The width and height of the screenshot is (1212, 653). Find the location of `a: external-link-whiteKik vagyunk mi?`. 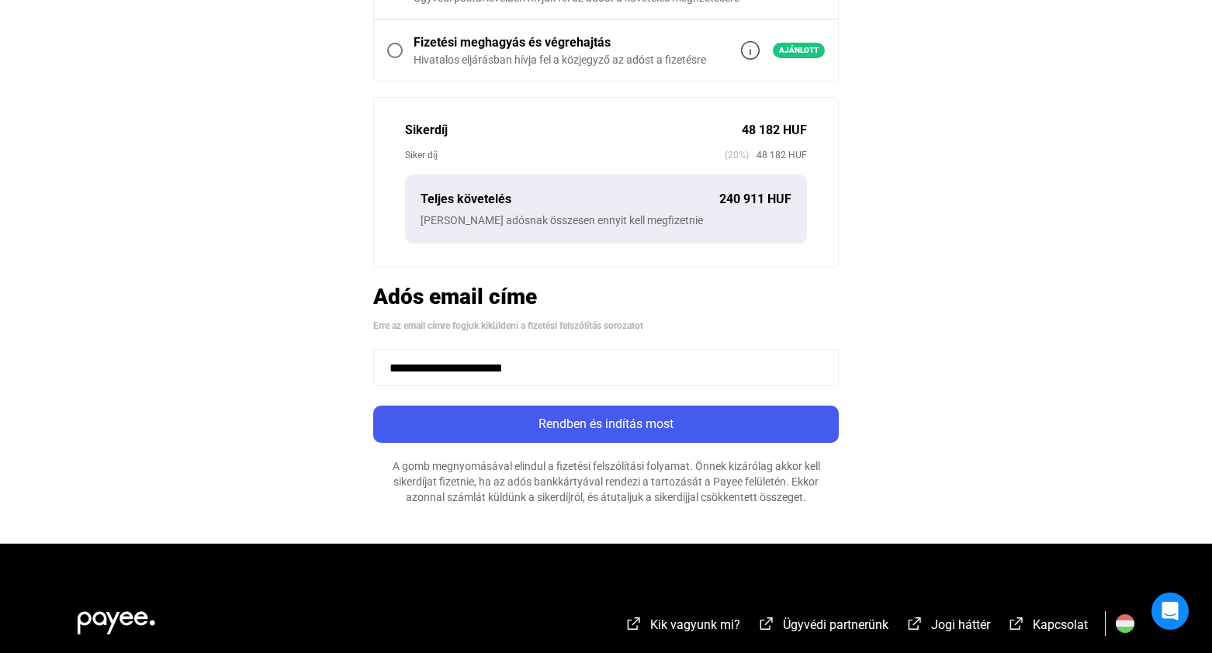

a: external-link-whiteKik vagyunk mi? is located at coordinates (682, 627).